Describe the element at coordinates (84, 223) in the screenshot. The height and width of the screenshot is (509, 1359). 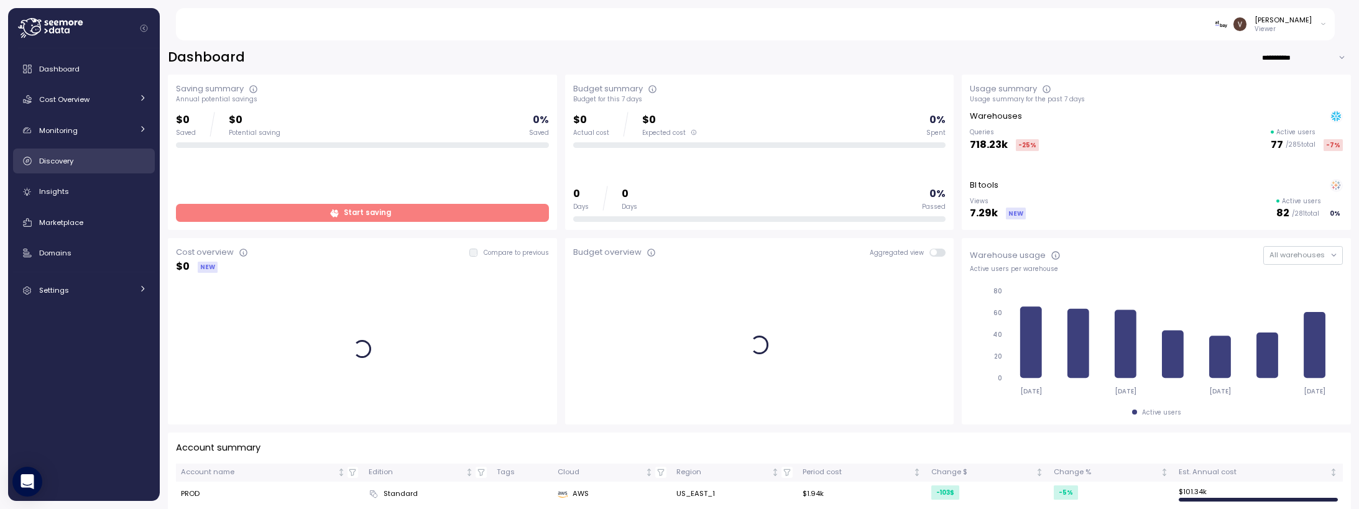
I see `a: Marketplace` at that location.